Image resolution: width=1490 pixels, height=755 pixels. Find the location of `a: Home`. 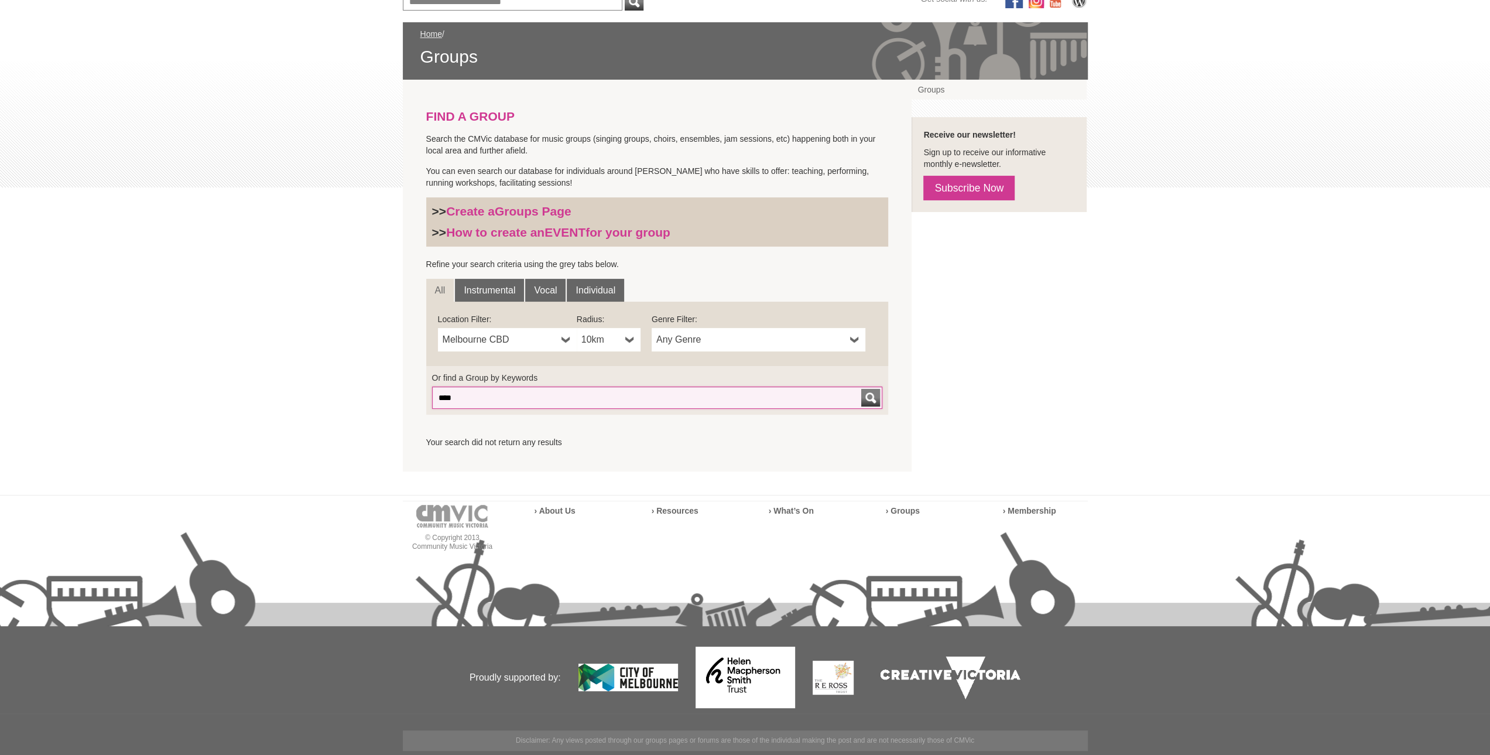

a: Home is located at coordinates (431, 34).